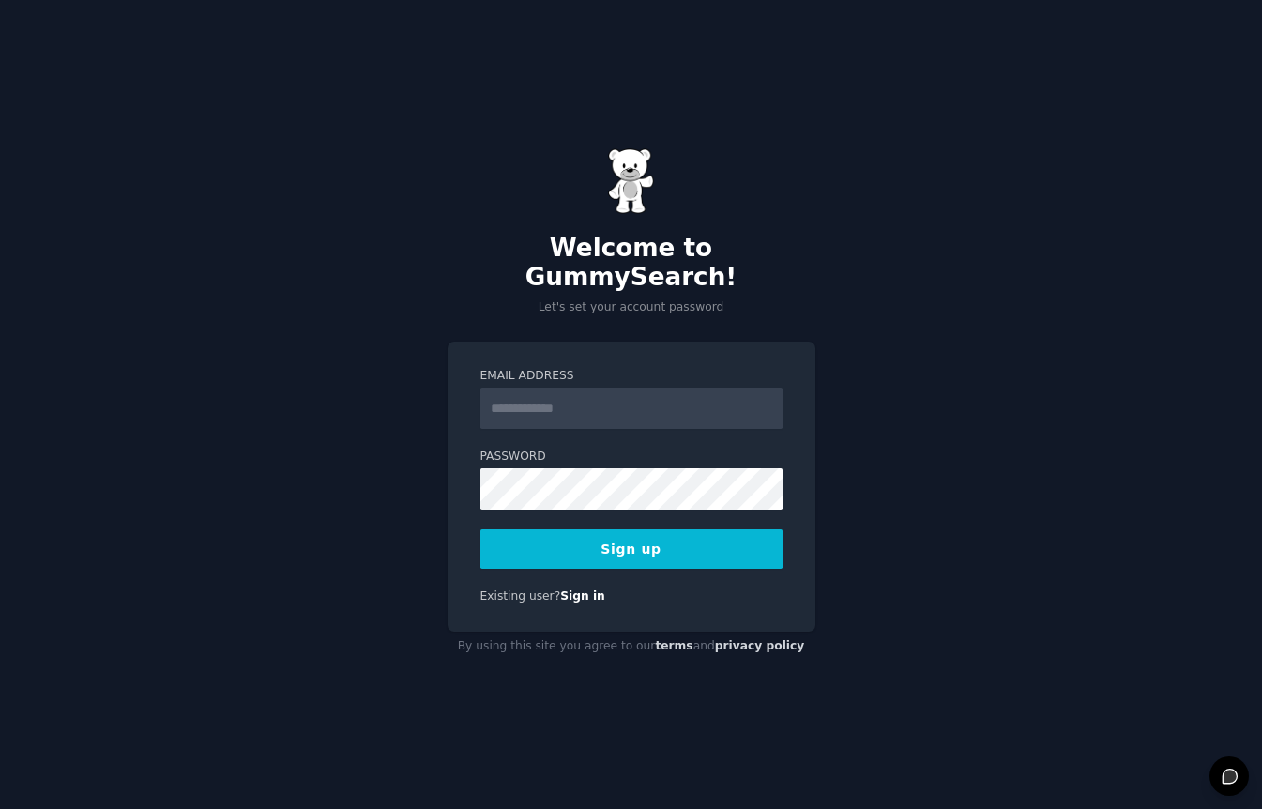  I want to click on h2: Welcome to GummySearch!, so click(631, 263).